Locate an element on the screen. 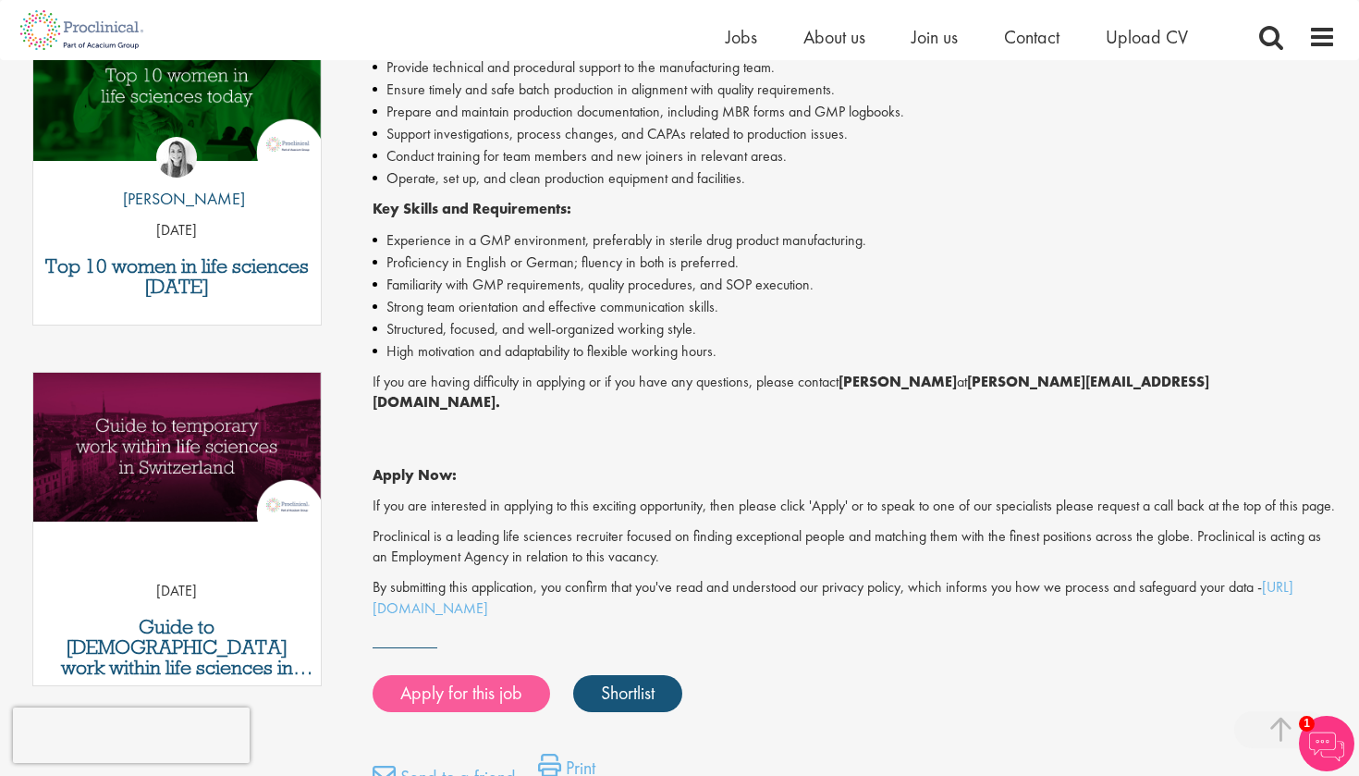  a: Upload CV is located at coordinates (1147, 37).